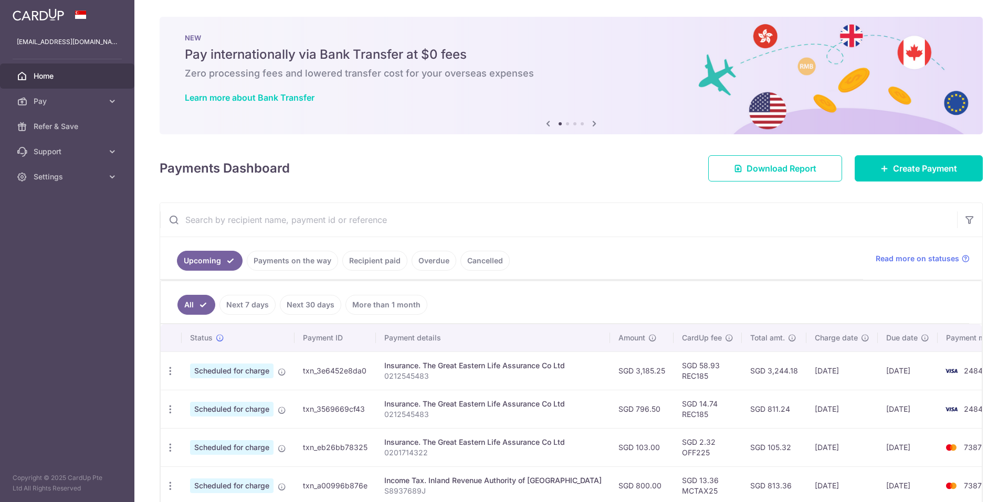 The image size is (1008, 502). I want to click on p: S8937689J, so click(493, 491).